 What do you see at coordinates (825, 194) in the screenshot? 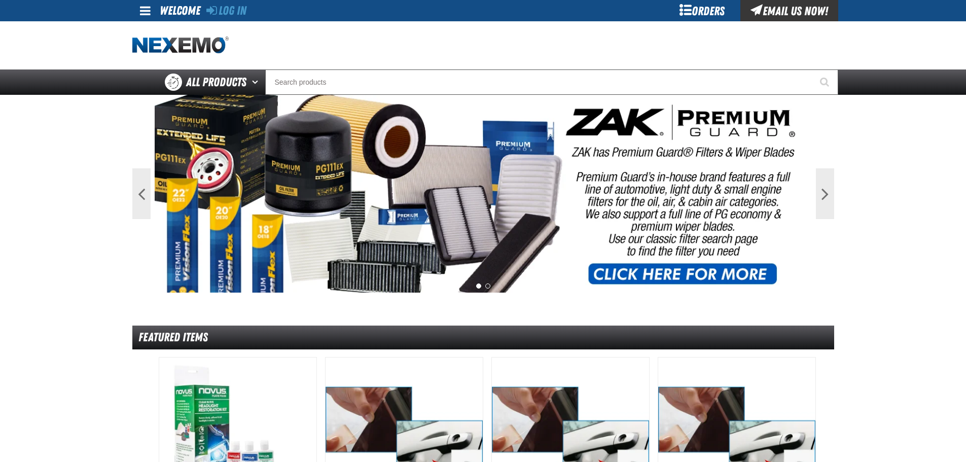
I see `button: Next` at bounding box center [825, 194].